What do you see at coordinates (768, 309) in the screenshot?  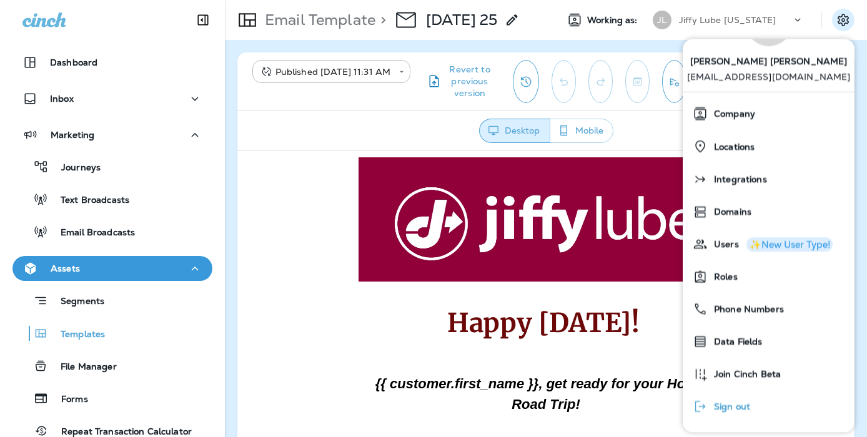 I see `a: Phone Numbers` at bounding box center [768, 309].